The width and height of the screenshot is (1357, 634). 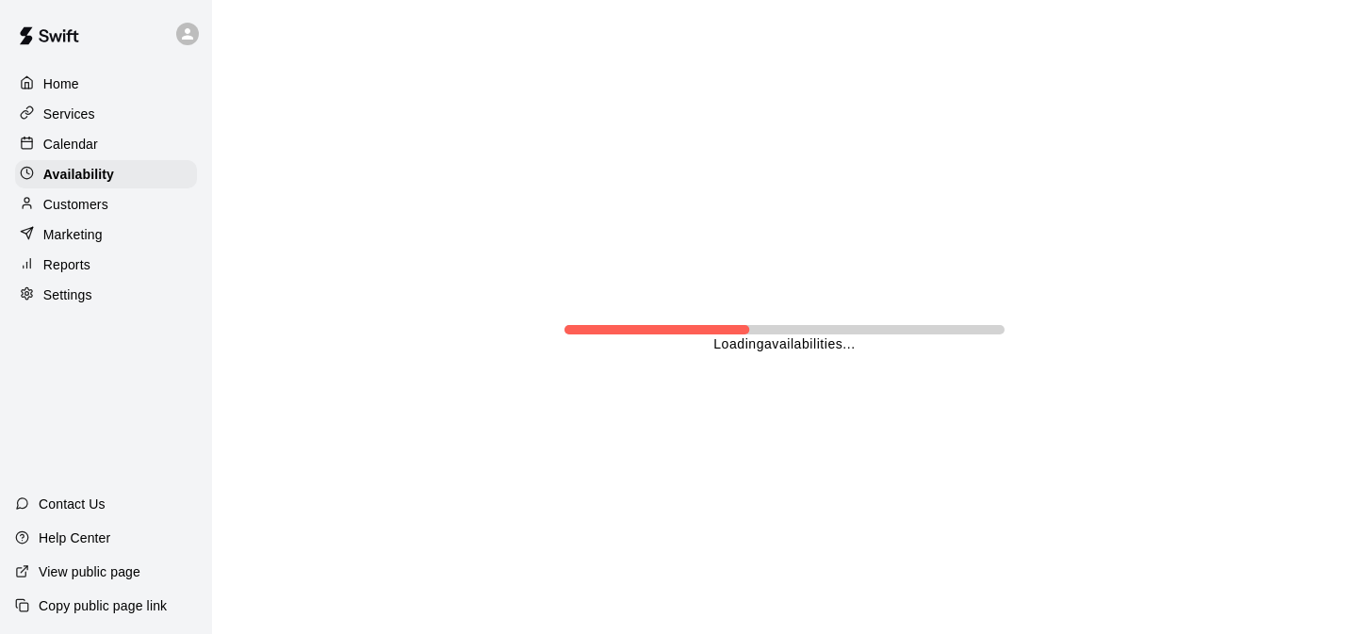 What do you see at coordinates (68, 295) in the screenshot?
I see `p: Settings` at bounding box center [68, 295].